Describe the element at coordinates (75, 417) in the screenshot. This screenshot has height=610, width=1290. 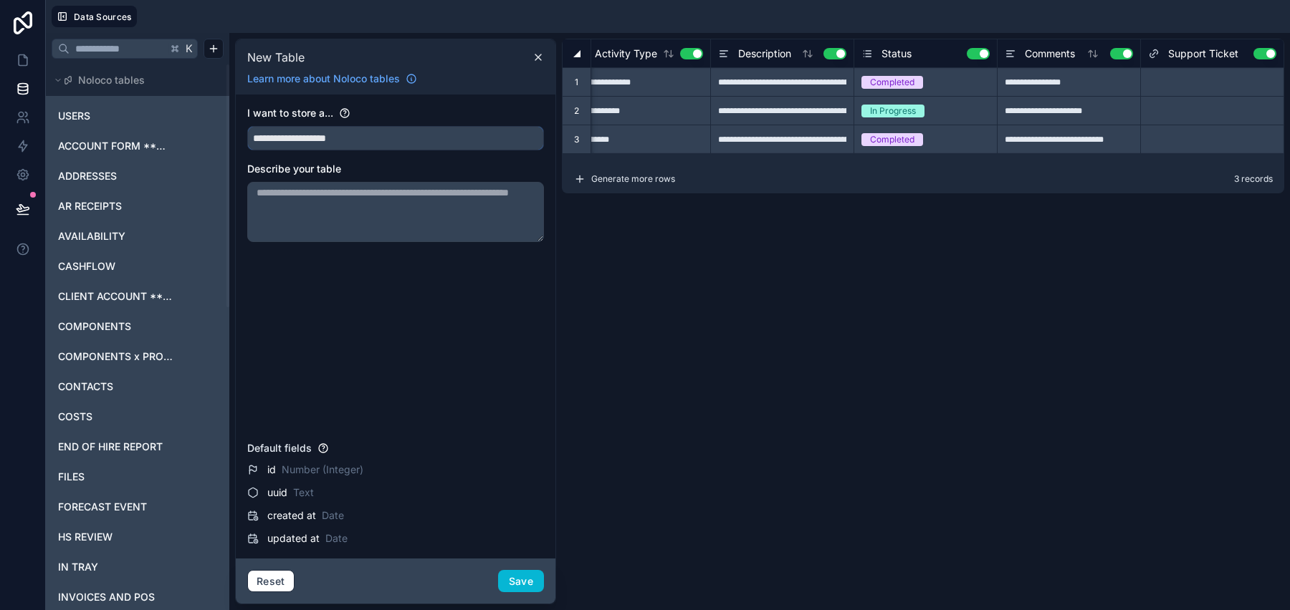
I see `span: COSTS` at that location.